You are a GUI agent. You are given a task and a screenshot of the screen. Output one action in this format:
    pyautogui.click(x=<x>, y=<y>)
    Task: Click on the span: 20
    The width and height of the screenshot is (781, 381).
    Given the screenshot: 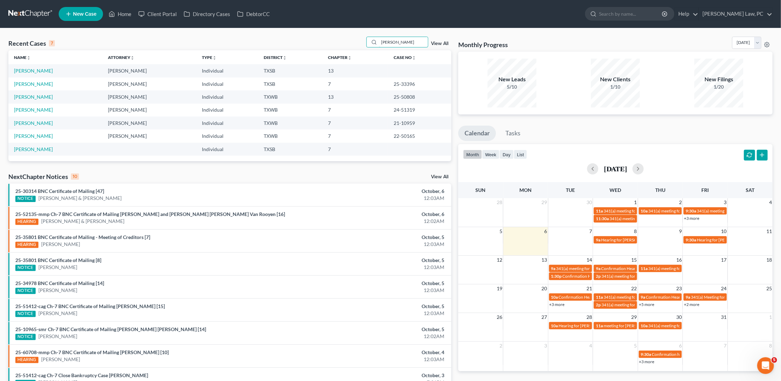 What is the action you would take?
    pyautogui.click(x=544, y=289)
    